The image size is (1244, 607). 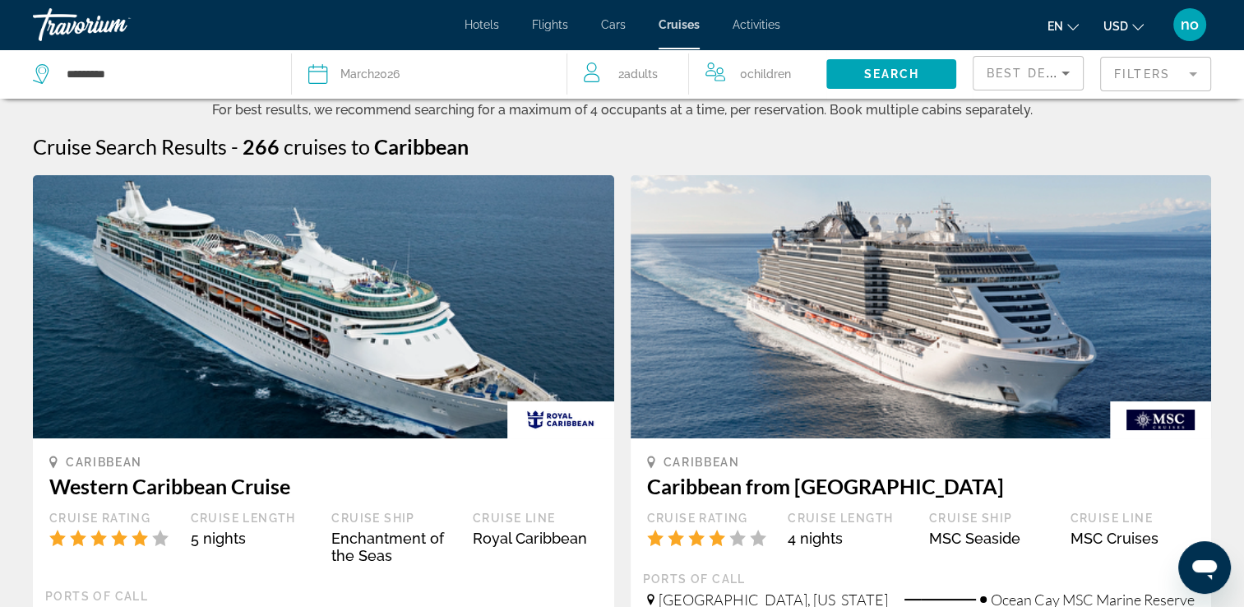 What do you see at coordinates (1055, 26) in the screenshot?
I see `span: en` at bounding box center [1055, 26].